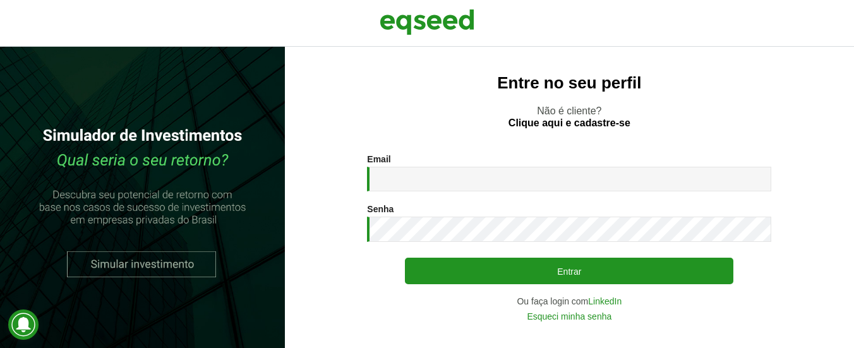 This screenshot has width=854, height=348. Describe the element at coordinates (569, 271) in the screenshot. I see `button: Entrar` at that location.